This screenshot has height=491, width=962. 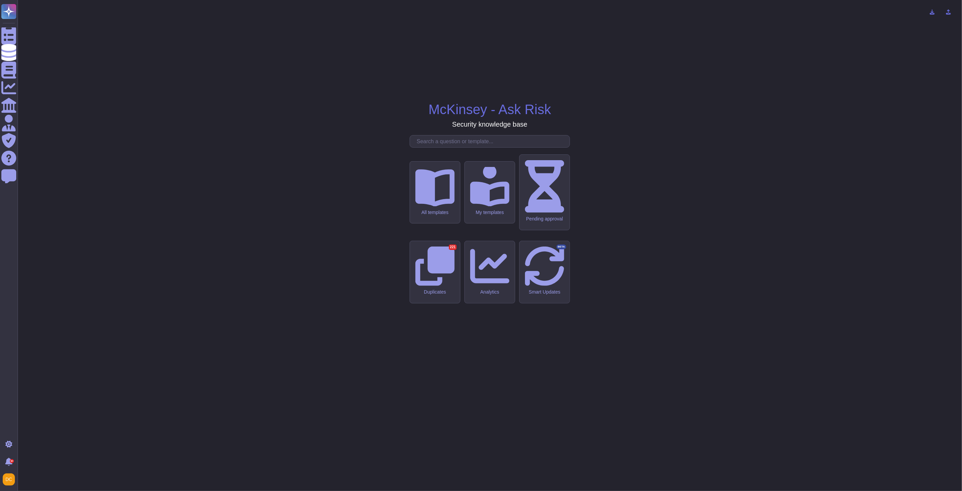 I want to click on div: BETA, so click(x=561, y=247).